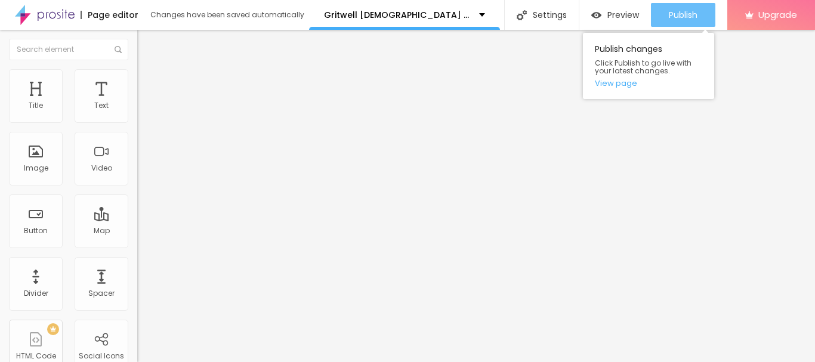 The width and height of the screenshot is (815, 362). Describe the element at coordinates (101, 356) in the screenshot. I see `div: Social Icons` at that location.